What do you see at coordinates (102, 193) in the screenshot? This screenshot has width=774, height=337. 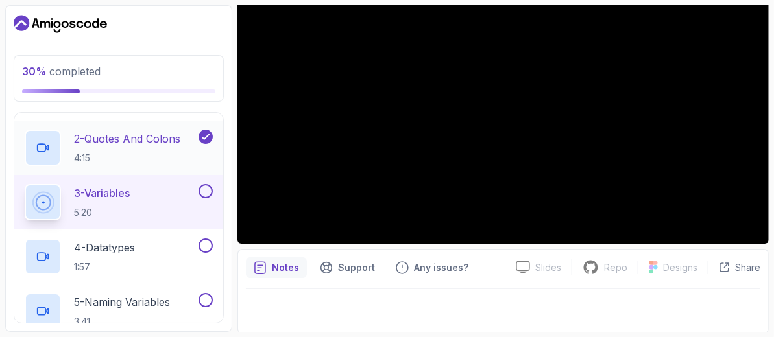 I see `p: 3 - Variables` at bounding box center [102, 193].